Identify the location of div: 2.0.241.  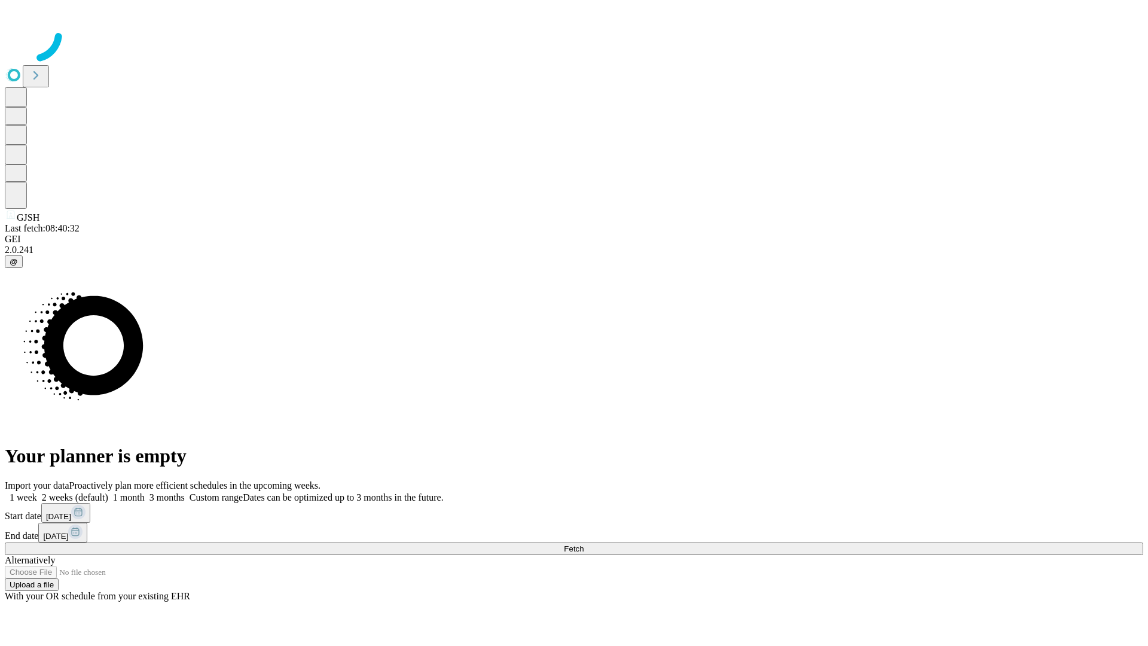
(574, 250).